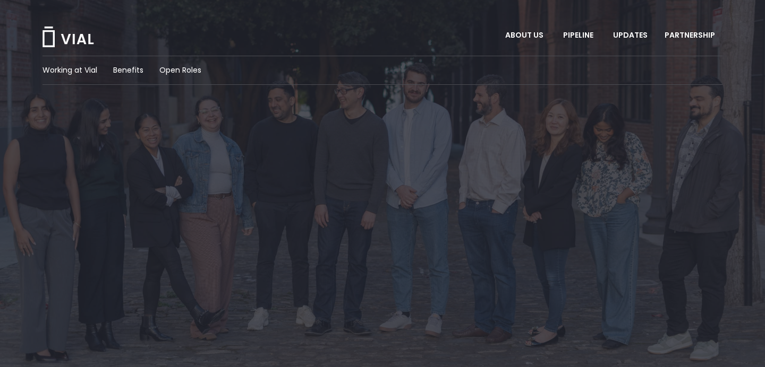  Describe the element at coordinates (128, 70) in the screenshot. I see `a: Benefits` at that location.